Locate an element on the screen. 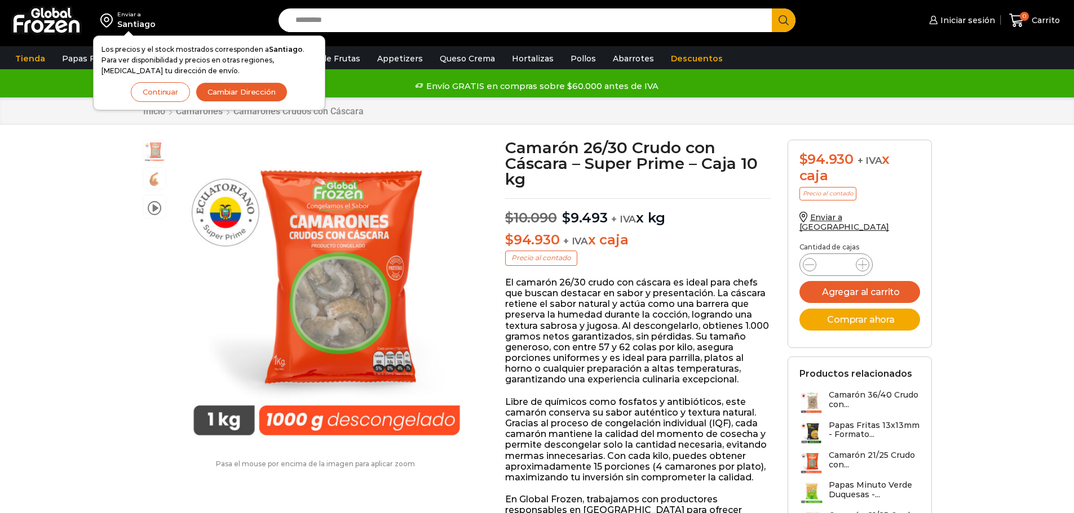  a: Appetizers is located at coordinates (400, 59).